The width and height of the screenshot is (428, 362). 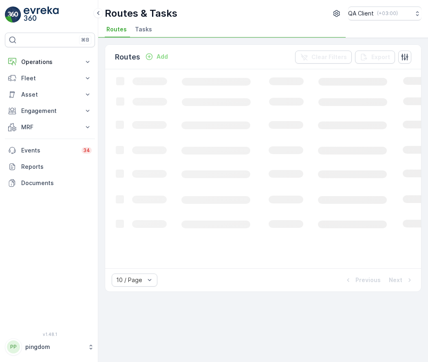 What do you see at coordinates (128, 57) in the screenshot?
I see `p: Routes` at bounding box center [128, 57].